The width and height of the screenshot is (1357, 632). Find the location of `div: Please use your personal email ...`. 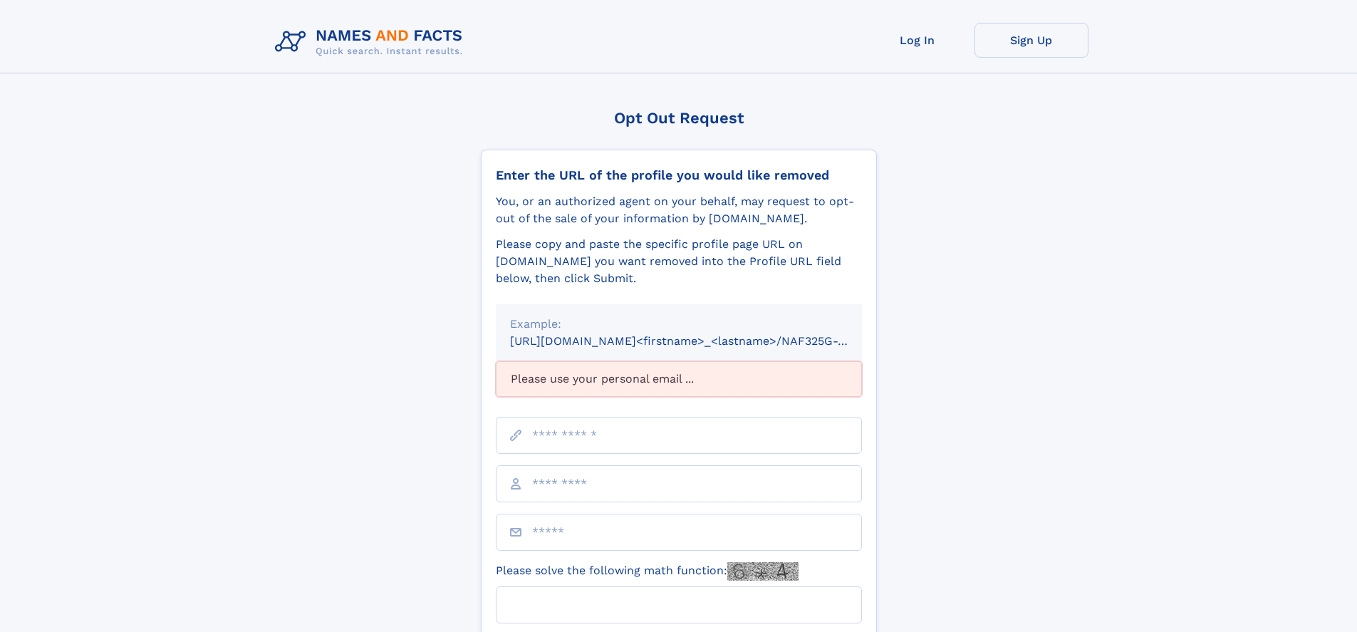

div: Please use your personal email ... is located at coordinates (679, 379).